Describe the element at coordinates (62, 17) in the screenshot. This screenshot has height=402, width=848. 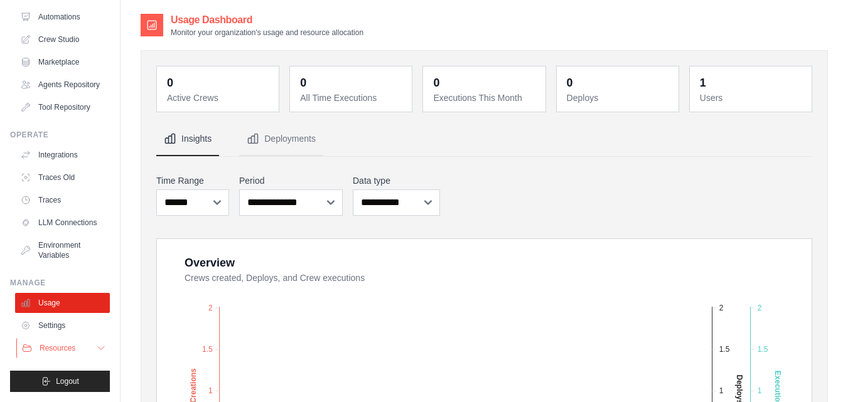
I see `a: Automations` at that location.